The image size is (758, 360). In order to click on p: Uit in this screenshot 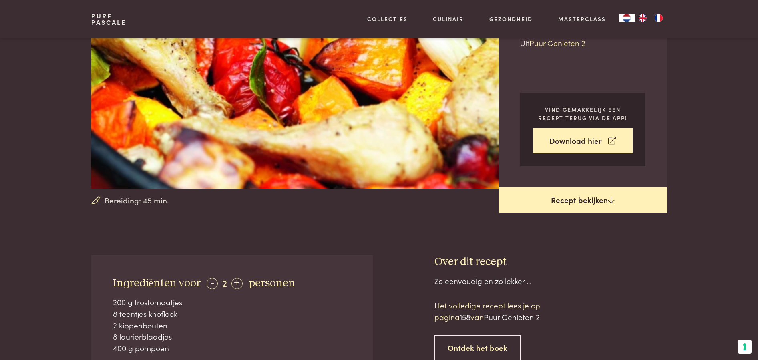, I will do `click(583, 43)`.